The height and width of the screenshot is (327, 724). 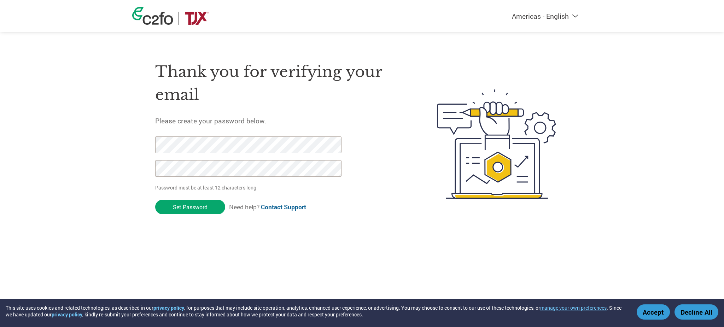 I want to click on div: This site uses cookies and related technologies, as described in our , for purposes that may incl..., so click(x=316, y=311).